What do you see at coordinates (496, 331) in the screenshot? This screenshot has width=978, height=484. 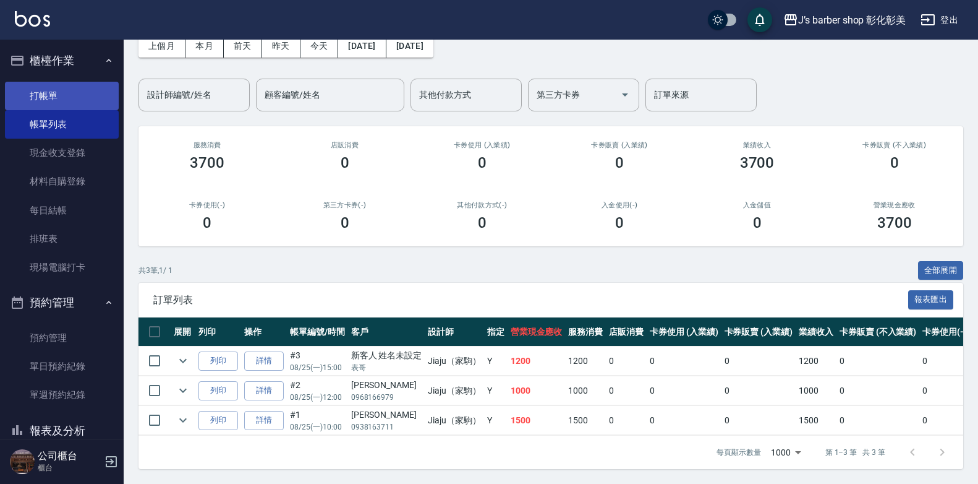 I see `th: 指定` at bounding box center [496, 331].